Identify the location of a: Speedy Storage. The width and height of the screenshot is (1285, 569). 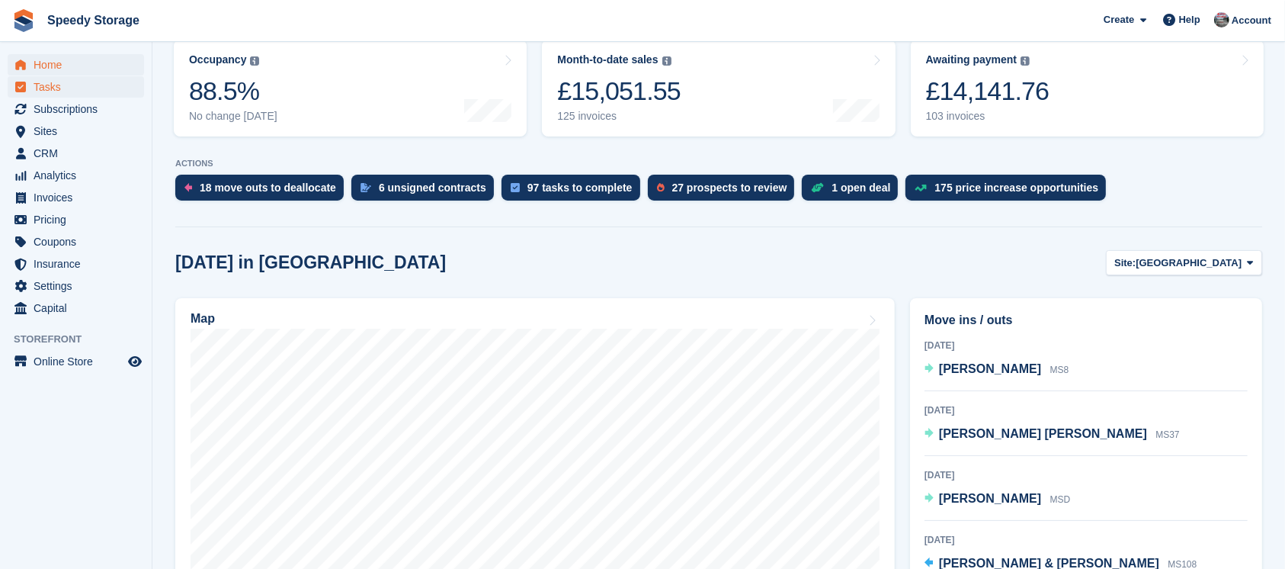
(93, 20).